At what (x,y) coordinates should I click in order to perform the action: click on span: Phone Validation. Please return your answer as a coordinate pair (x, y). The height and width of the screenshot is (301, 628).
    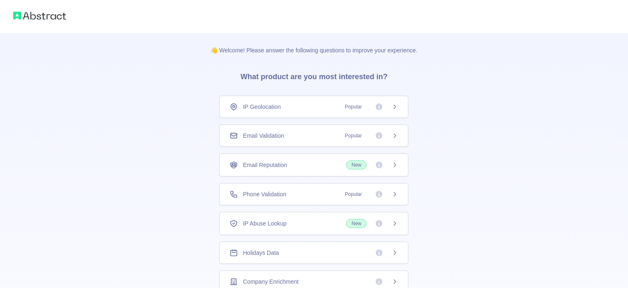
    Looking at the image, I should click on (264, 194).